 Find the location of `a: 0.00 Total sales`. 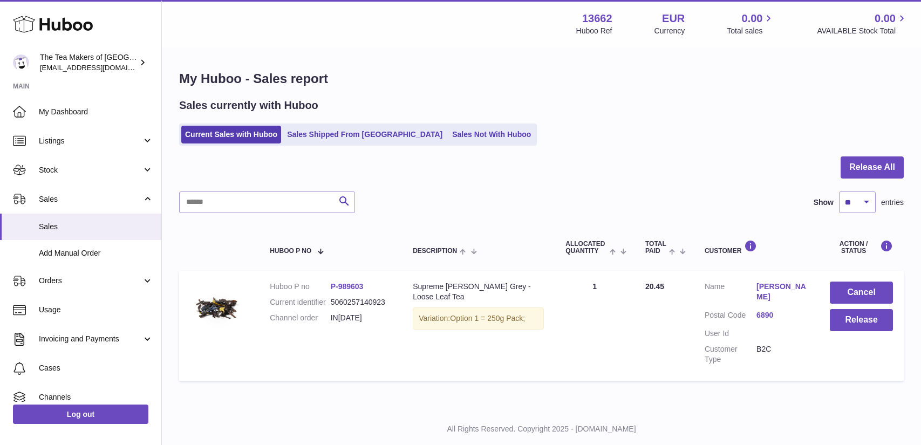

a: 0.00 Total sales is located at coordinates (751, 24).